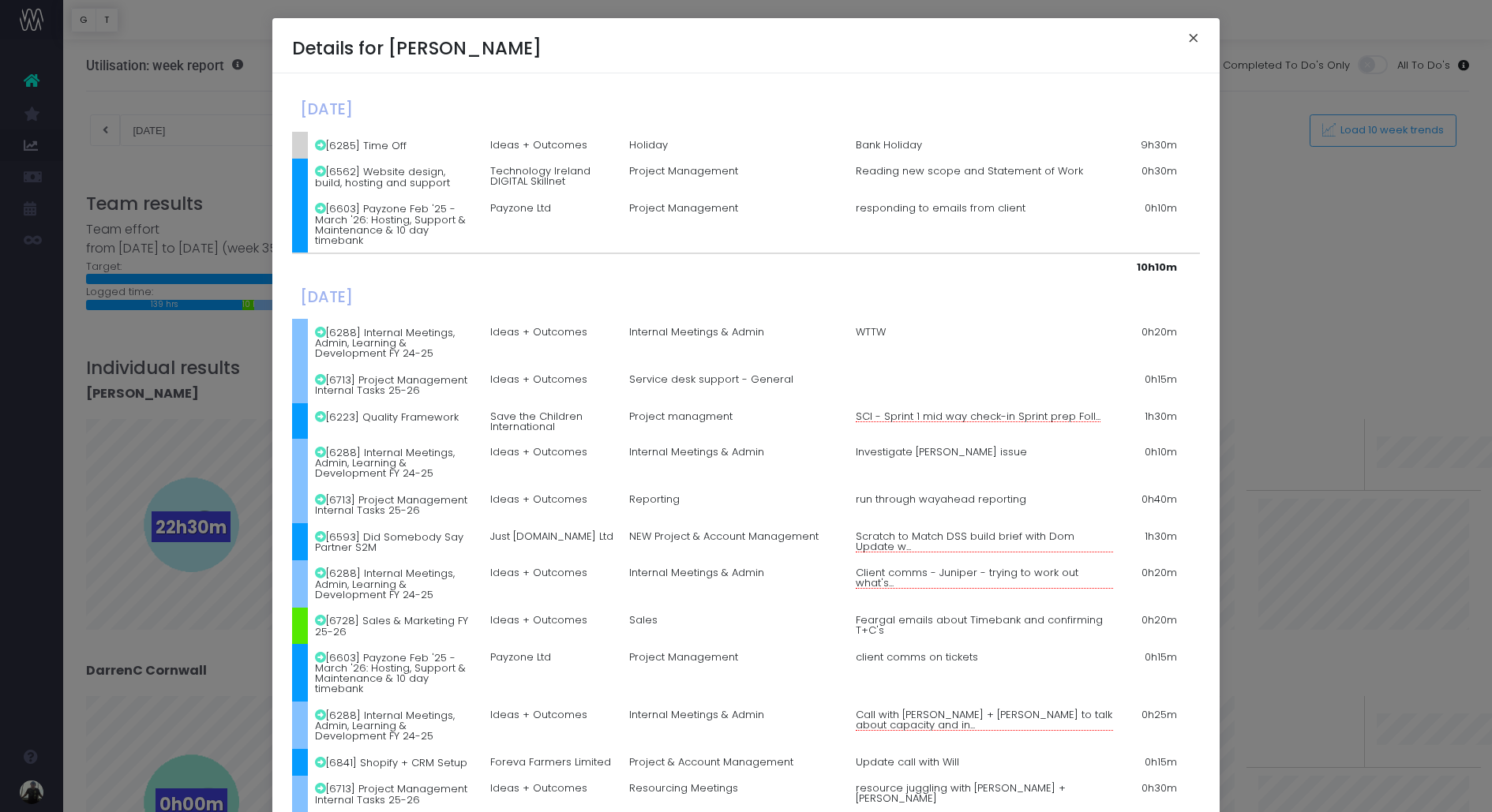 The width and height of the screenshot is (1492, 812). What do you see at coordinates (552, 177) in the screenshot?
I see `td: Technology Ireland DIGITAL Skillnet` at bounding box center [552, 177].